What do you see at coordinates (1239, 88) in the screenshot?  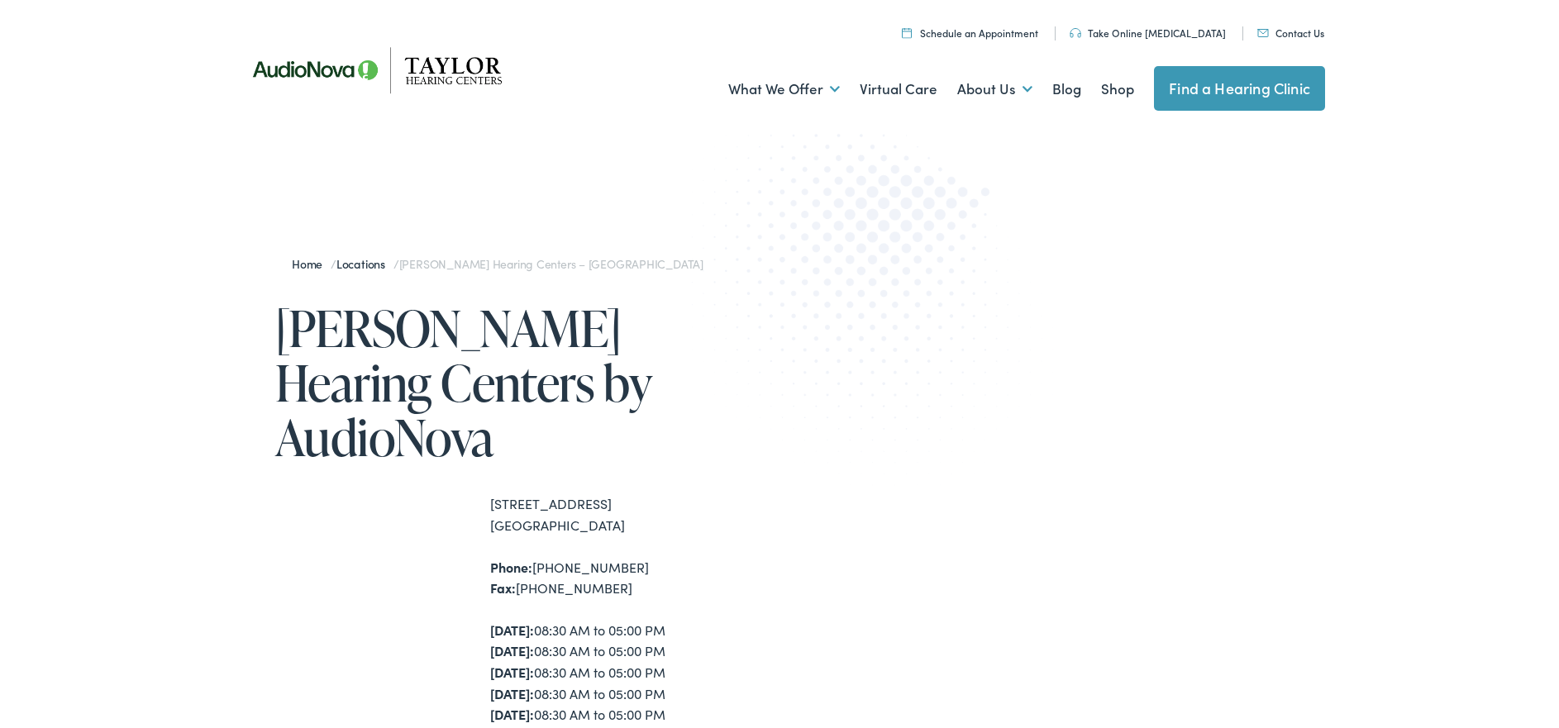 I see `a: Find a Hearing Clinic` at bounding box center [1239, 88].